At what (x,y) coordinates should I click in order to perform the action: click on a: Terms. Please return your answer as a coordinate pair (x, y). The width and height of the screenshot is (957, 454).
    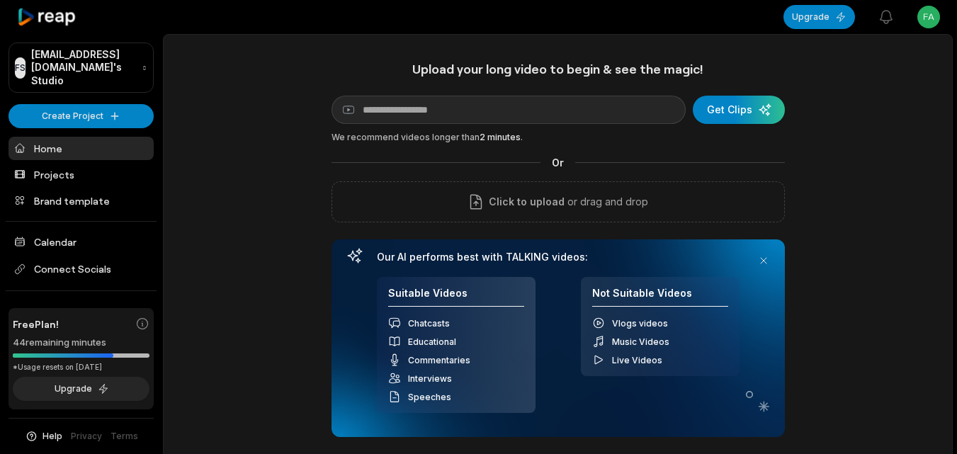
    Looking at the image, I should click on (124, 436).